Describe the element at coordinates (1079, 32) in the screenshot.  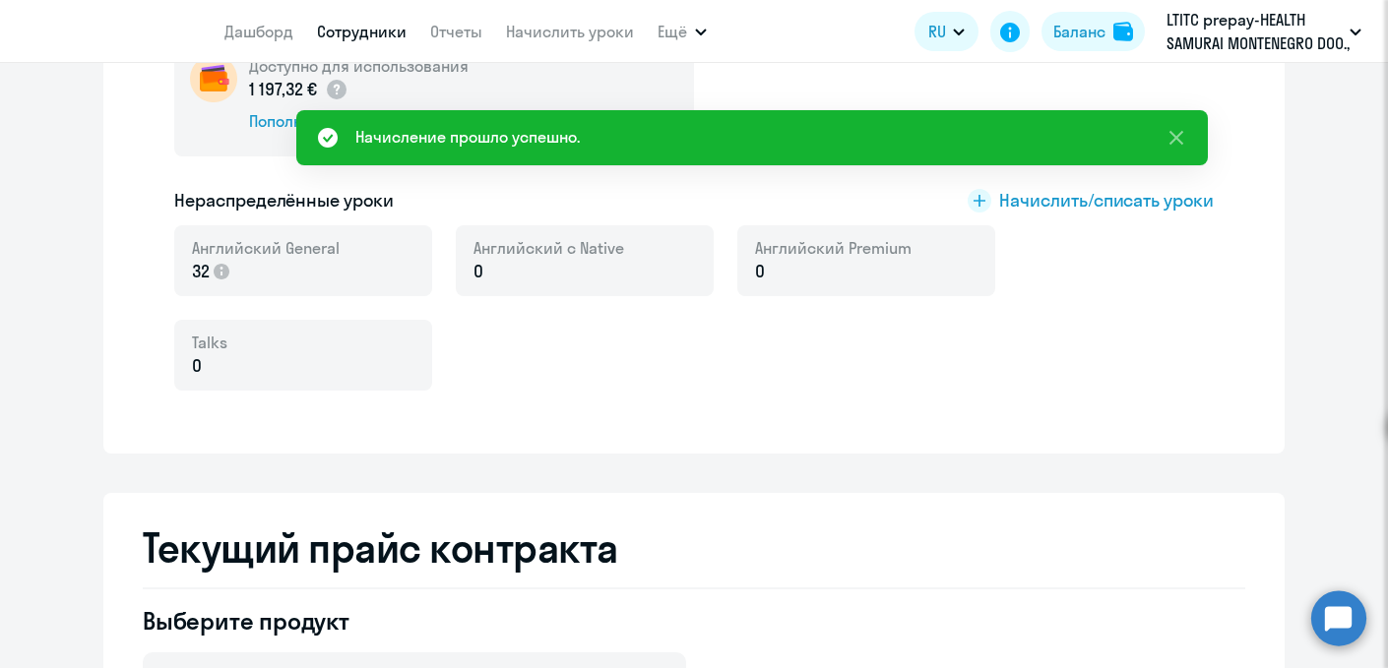
I see `div: Баланс` at that location.